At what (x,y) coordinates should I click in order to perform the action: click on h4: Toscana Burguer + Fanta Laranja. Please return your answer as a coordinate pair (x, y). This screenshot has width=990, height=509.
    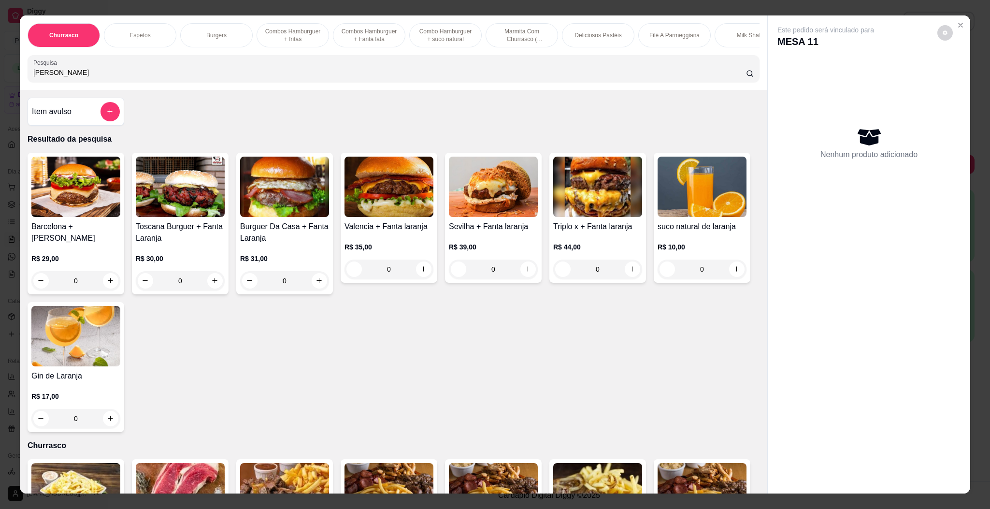
    Looking at the image, I should click on (180, 232).